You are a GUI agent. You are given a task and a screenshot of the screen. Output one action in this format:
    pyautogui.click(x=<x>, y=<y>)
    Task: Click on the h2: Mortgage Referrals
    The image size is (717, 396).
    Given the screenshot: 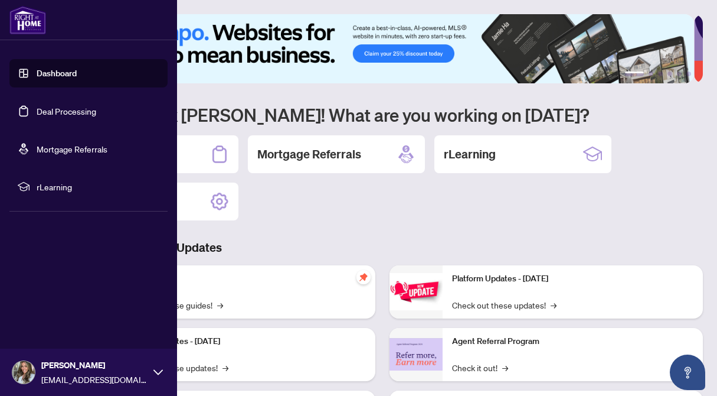 What is the action you would take?
    pyautogui.click(x=309, y=154)
    